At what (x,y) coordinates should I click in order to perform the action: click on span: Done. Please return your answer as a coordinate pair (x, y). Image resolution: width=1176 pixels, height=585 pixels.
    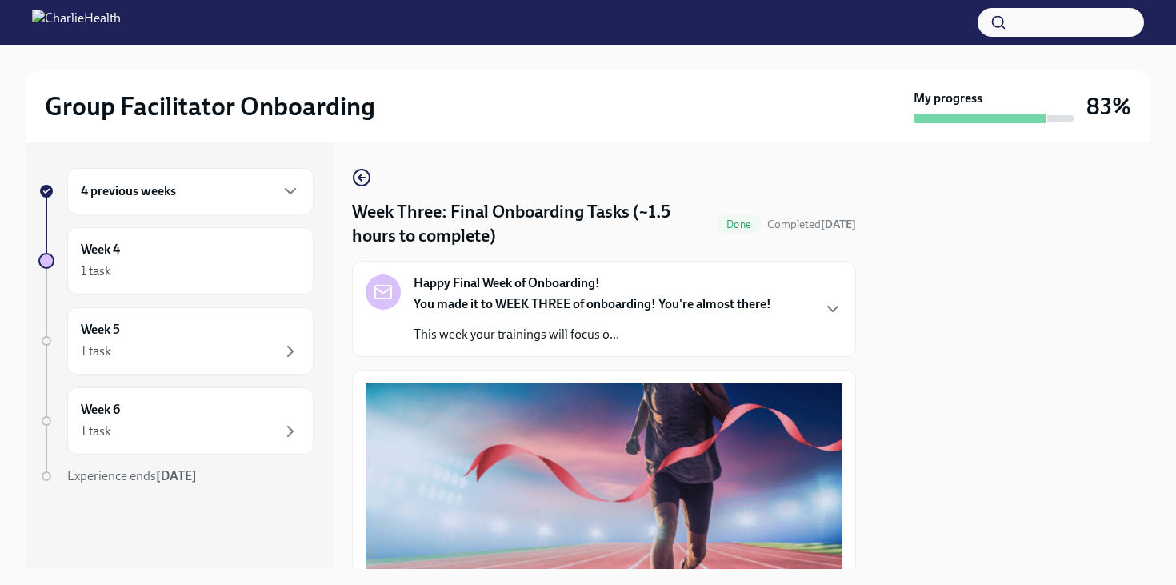
    Looking at the image, I should click on (739, 224).